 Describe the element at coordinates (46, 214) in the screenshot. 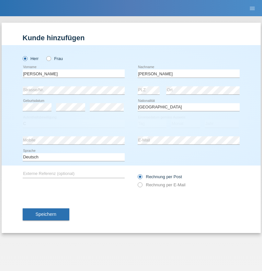

I see `button: Speichern` at that location.